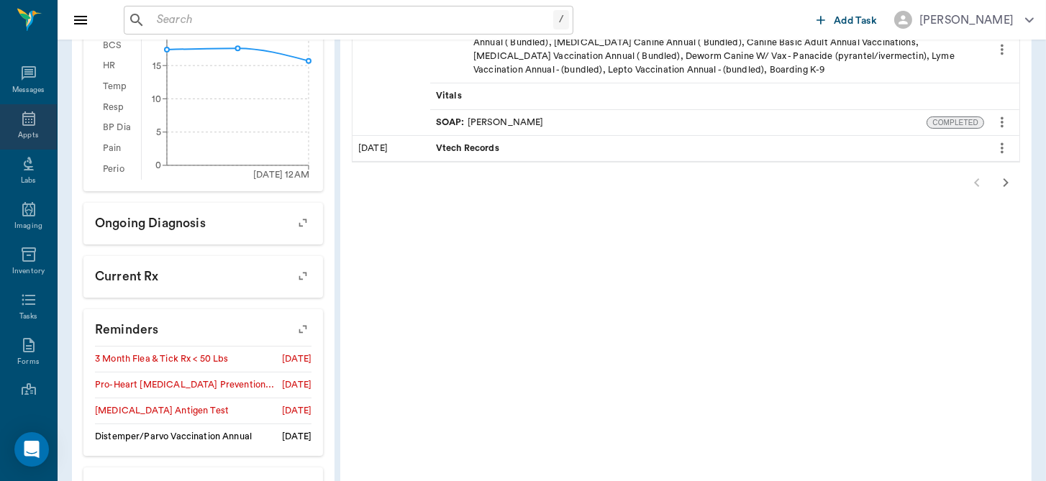 The height and width of the screenshot is (481, 1046). What do you see at coordinates (28, 226) in the screenshot?
I see `div: Imaging` at bounding box center [28, 226].